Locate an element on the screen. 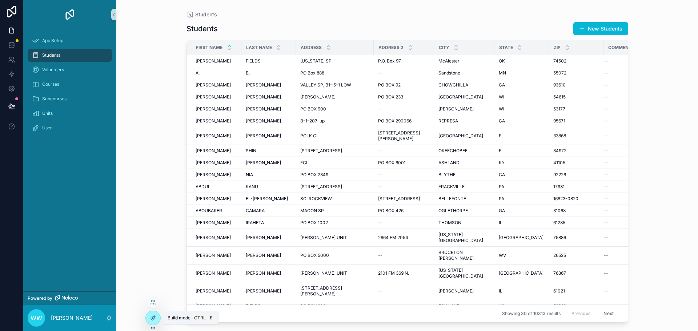 The width and height of the screenshot is (698, 331). a: B. is located at coordinates (269, 73).